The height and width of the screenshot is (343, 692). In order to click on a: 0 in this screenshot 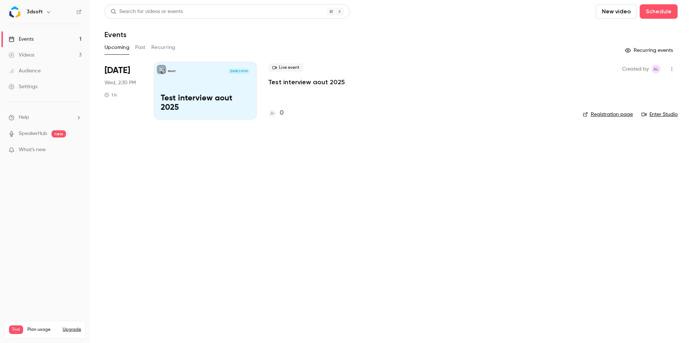, I will do `click(276, 113)`.